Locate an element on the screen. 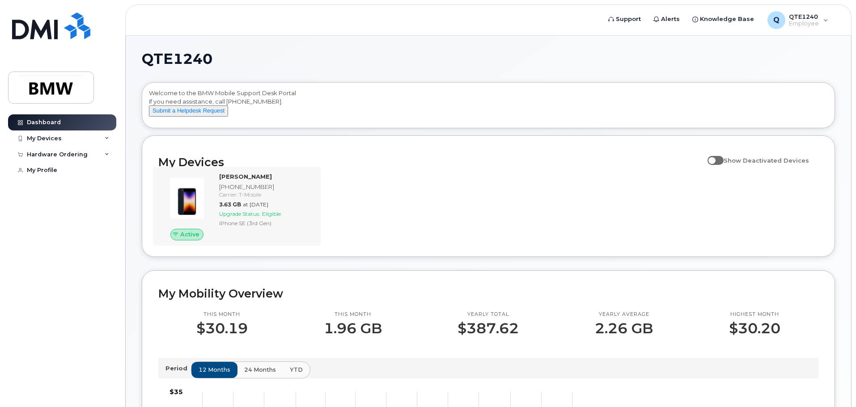 The width and height of the screenshot is (856, 407). span: Upgrade Status: is located at coordinates (240, 214).